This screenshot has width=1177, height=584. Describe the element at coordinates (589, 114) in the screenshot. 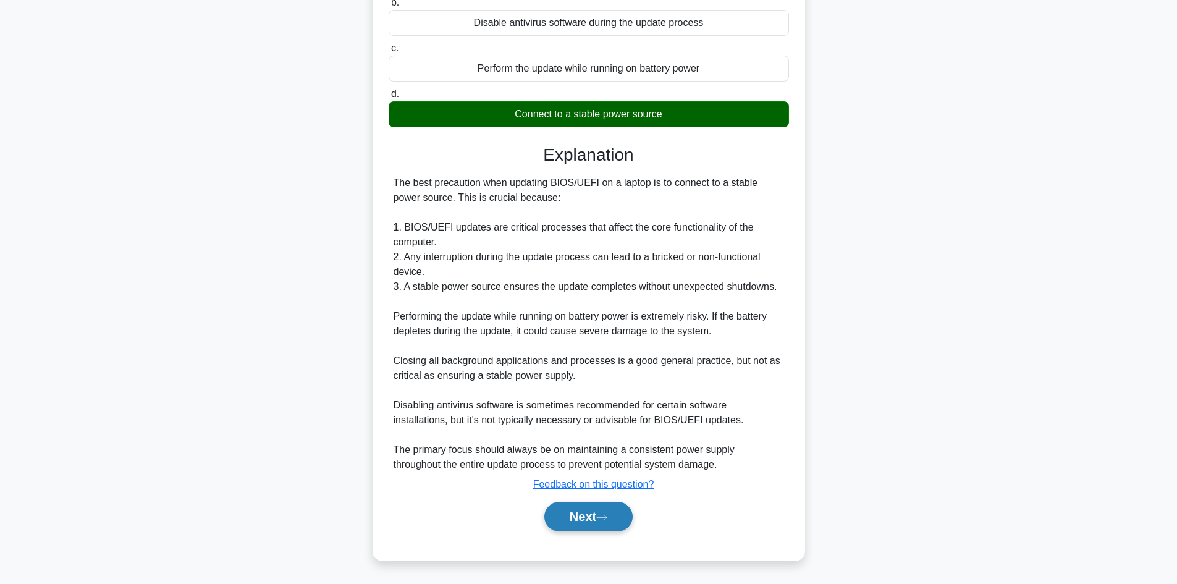

I see `div: Connect to a stable power source` at that location.